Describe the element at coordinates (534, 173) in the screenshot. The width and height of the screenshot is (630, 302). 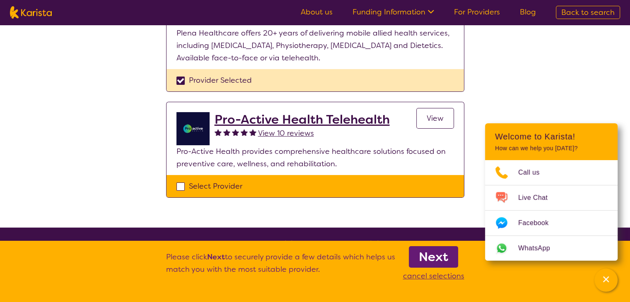
I see `span: Call us` at that location.